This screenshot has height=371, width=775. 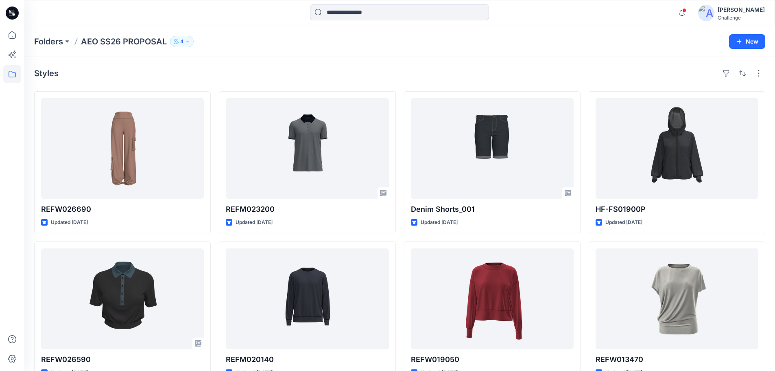 I want to click on a: REFM020140, so click(x=307, y=298).